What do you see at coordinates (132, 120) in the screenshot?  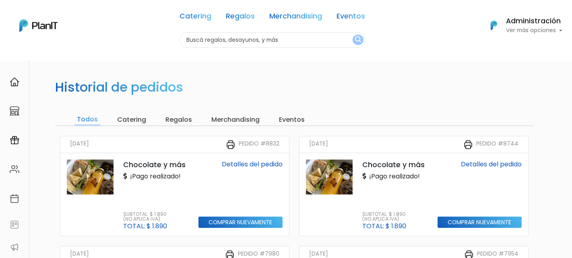 I see `input: Catering` at bounding box center [132, 120].